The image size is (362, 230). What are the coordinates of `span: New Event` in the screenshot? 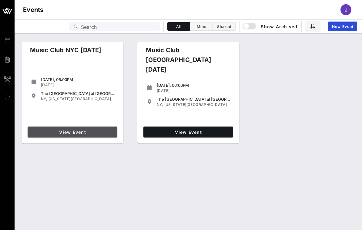 It's located at (343, 26).